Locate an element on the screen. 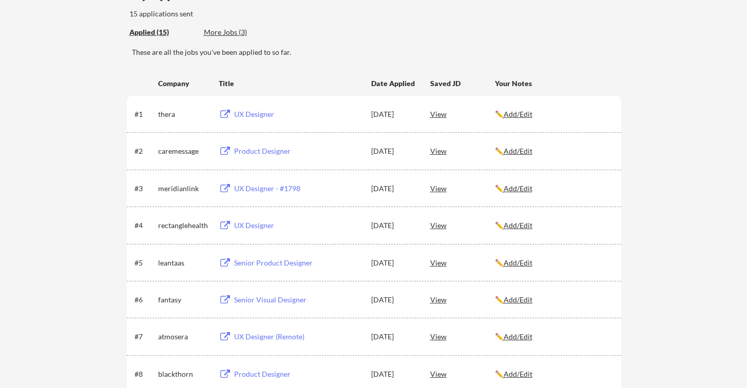 The width and height of the screenshot is (747, 388). div: #7 is located at coordinates (144, 337).